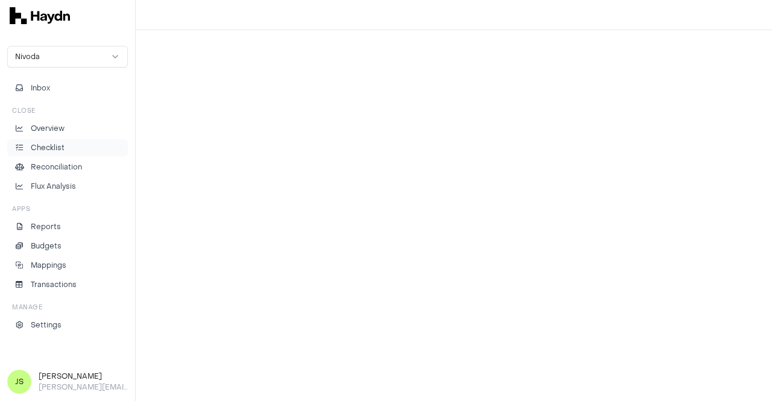 This screenshot has height=401, width=772. I want to click on button: Inbox, so click(68, 88).